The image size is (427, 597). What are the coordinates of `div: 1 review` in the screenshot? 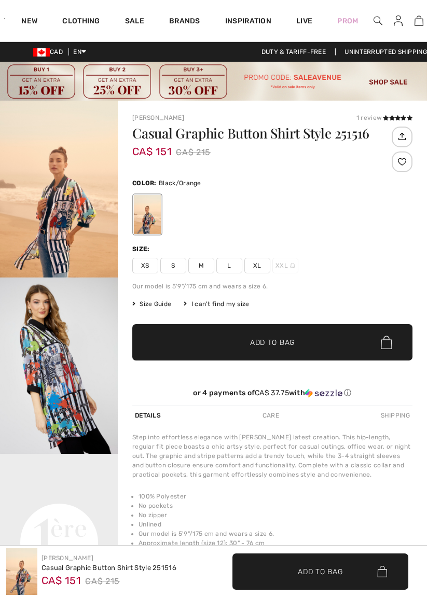 It's located at (384, 118).